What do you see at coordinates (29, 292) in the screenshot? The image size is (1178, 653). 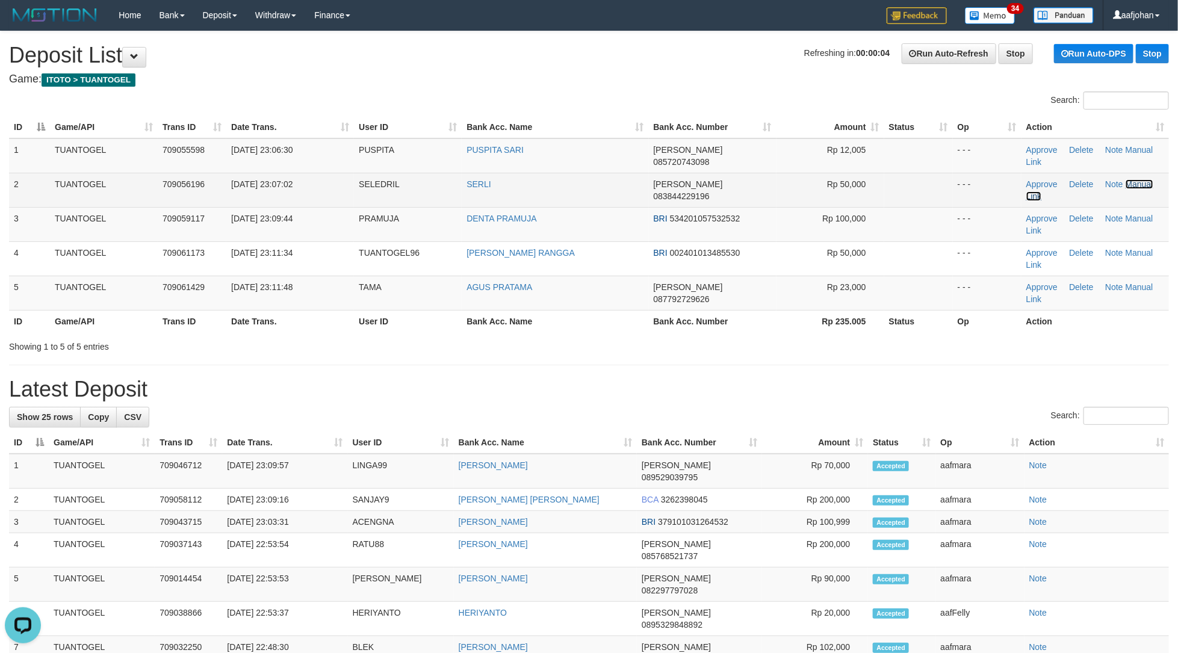 I see `td: 5` at bounding box center [29, 292].